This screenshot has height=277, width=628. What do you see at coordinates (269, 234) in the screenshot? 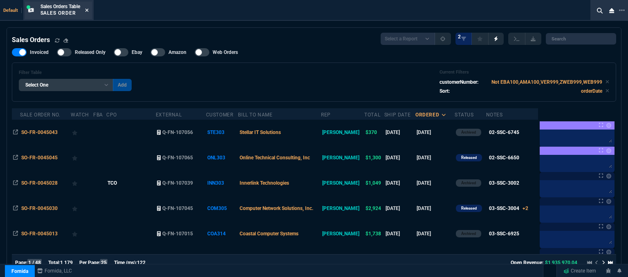
I see `span: Coastal Computer Systems` at bounding box center [269, 234].